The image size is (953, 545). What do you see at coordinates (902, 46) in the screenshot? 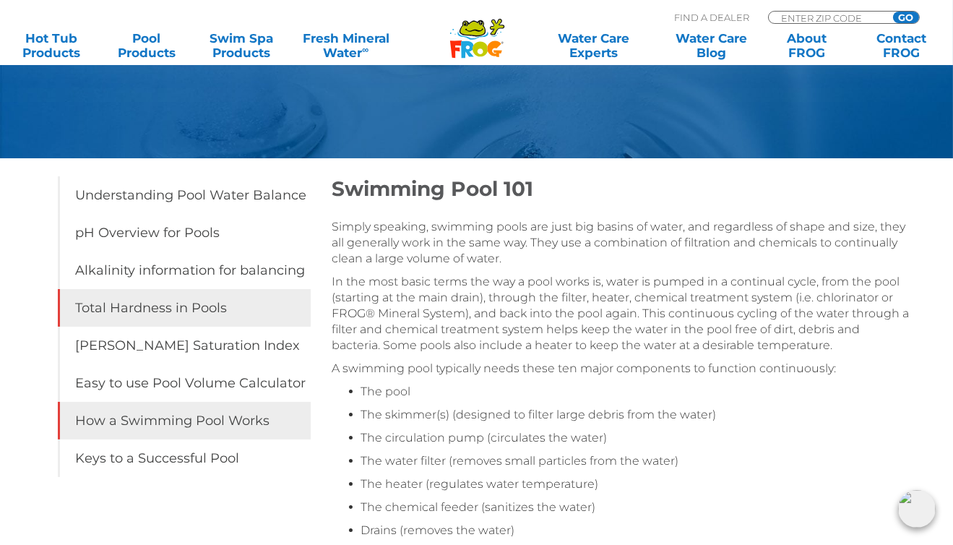
I see `a: ContactFROG` at bounding box center [902, 46].